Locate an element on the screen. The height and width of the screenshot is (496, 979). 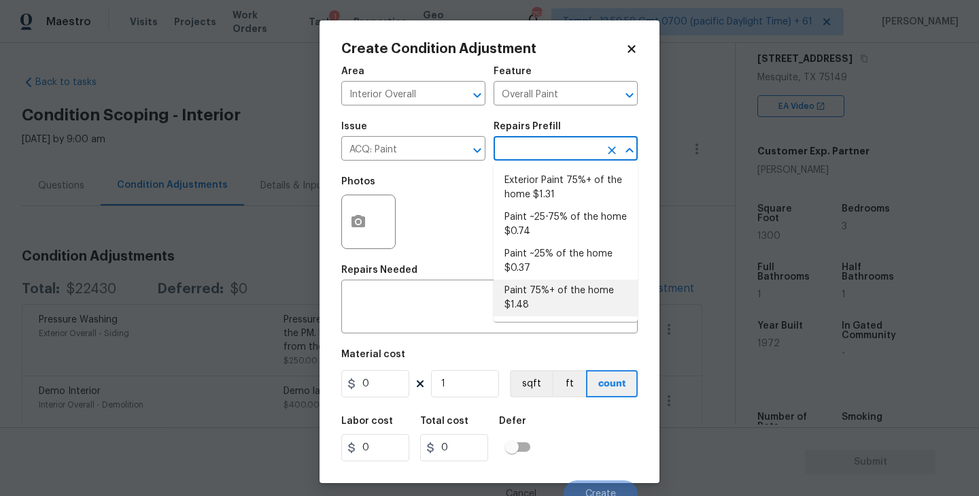
h5: Photos is located at coordinates (358, 182).